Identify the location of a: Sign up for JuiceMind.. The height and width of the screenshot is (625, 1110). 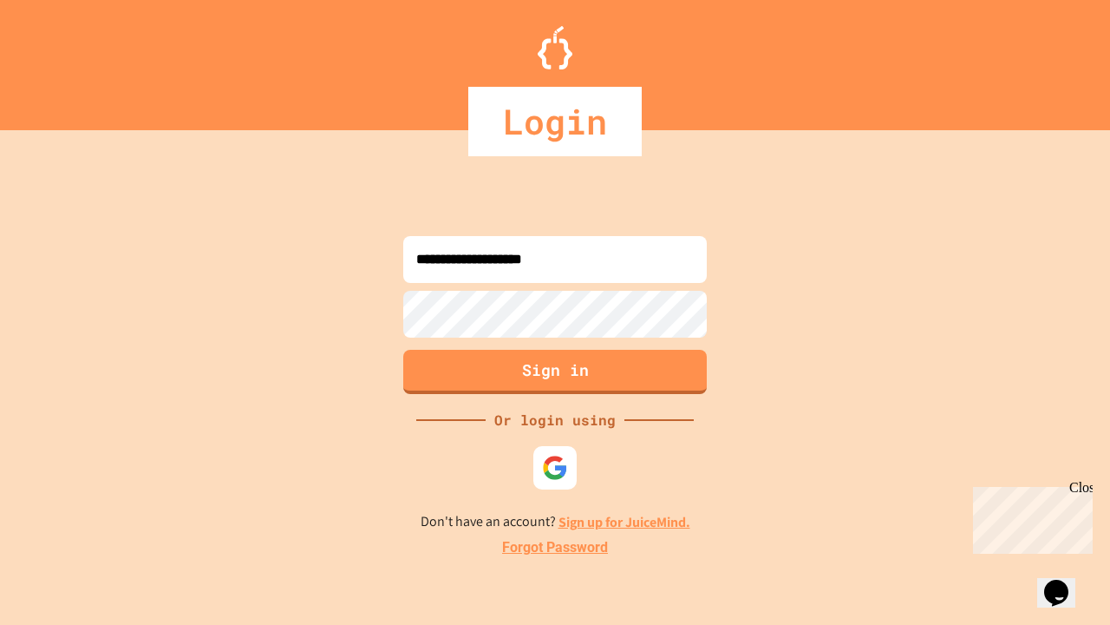
(625, 521).